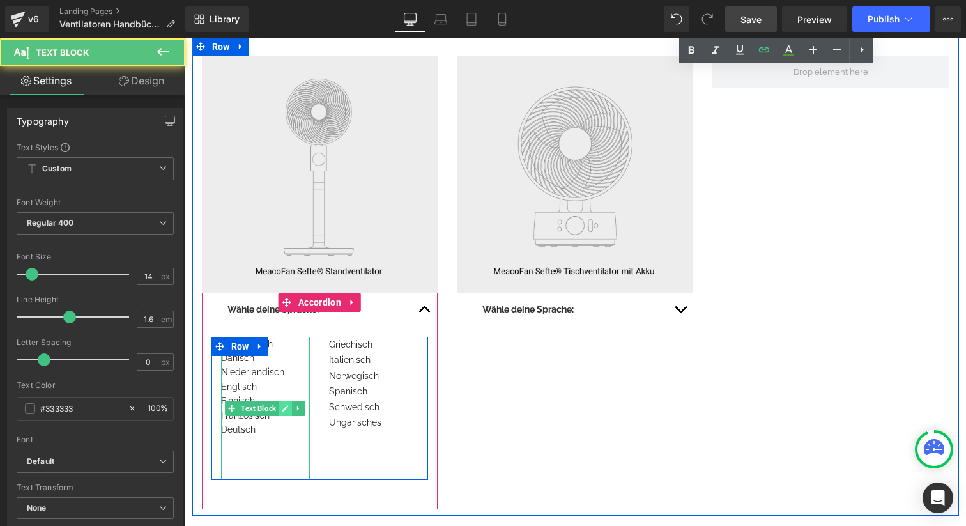 Image resolution: width=966 pixels, height=526 pixels. What do you see at coordinates (502, 19) in the screenshot?
I see `a: Mobile` at bounding box center [502, 19].